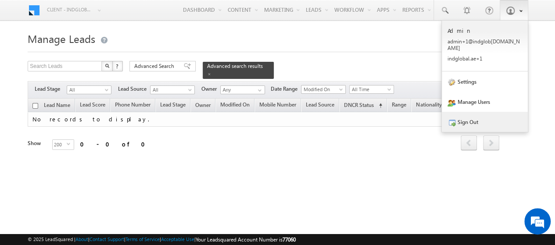  Describe the element at coordinates (370, 89) in the screenshot. I see `span: All Time` at that location.